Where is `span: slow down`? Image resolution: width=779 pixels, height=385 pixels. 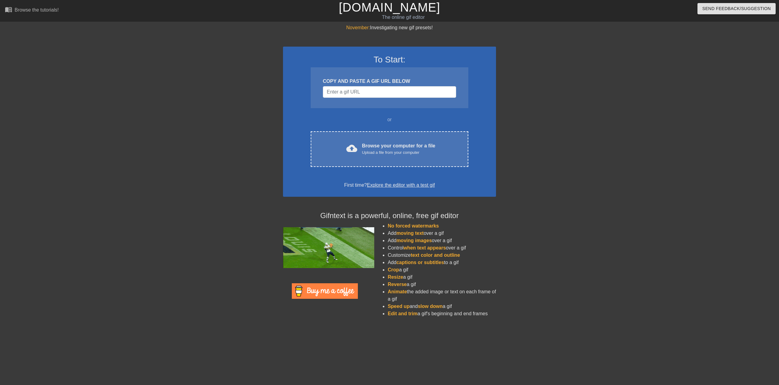 span: slow down is located at coordinates (430, 306).